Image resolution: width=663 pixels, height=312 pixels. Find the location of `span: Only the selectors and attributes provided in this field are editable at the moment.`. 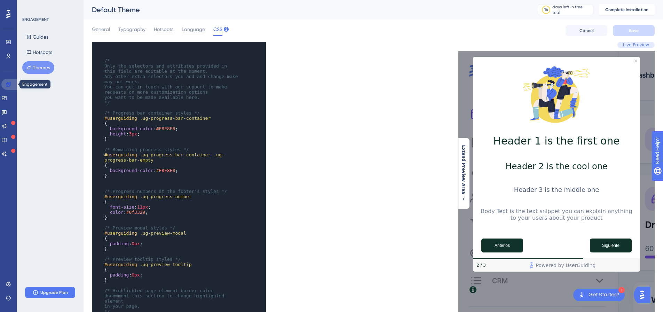

span: Only the selectors and attributes provided in this field are editable at the moment. is located at coordinates (167, 69).